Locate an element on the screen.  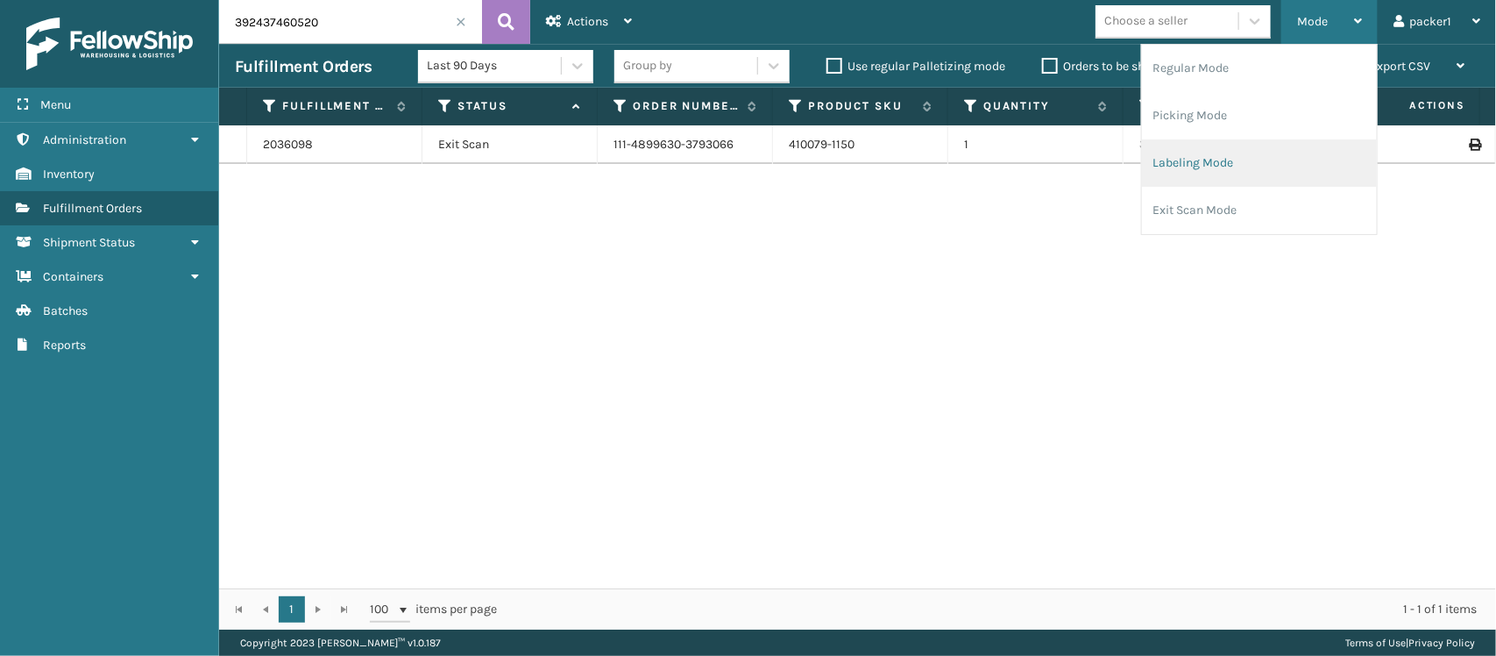
span: Shipment Status is located at coordinates (89, 242).